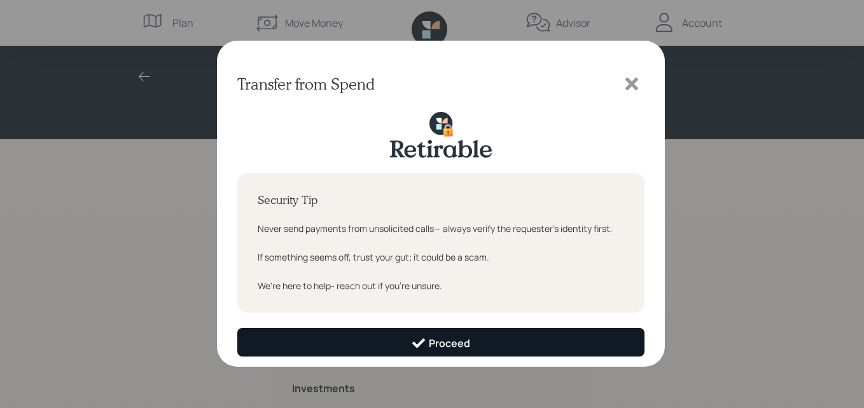 This screenshot has width=864, height=408. I want to click on div: Never send payments from unsolicited calls— always verify the requester's identity first., so click(441, 228).